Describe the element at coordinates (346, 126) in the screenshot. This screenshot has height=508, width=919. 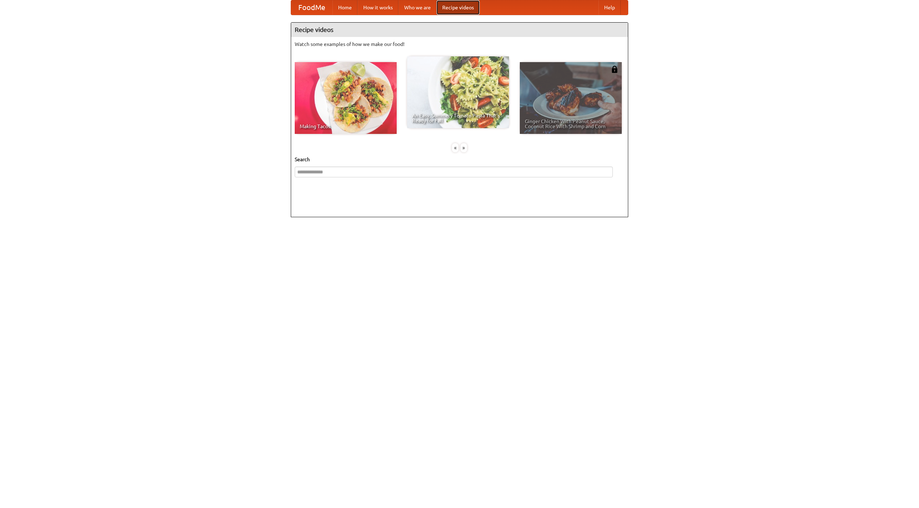
I see `span: Making Tacos` at that location.